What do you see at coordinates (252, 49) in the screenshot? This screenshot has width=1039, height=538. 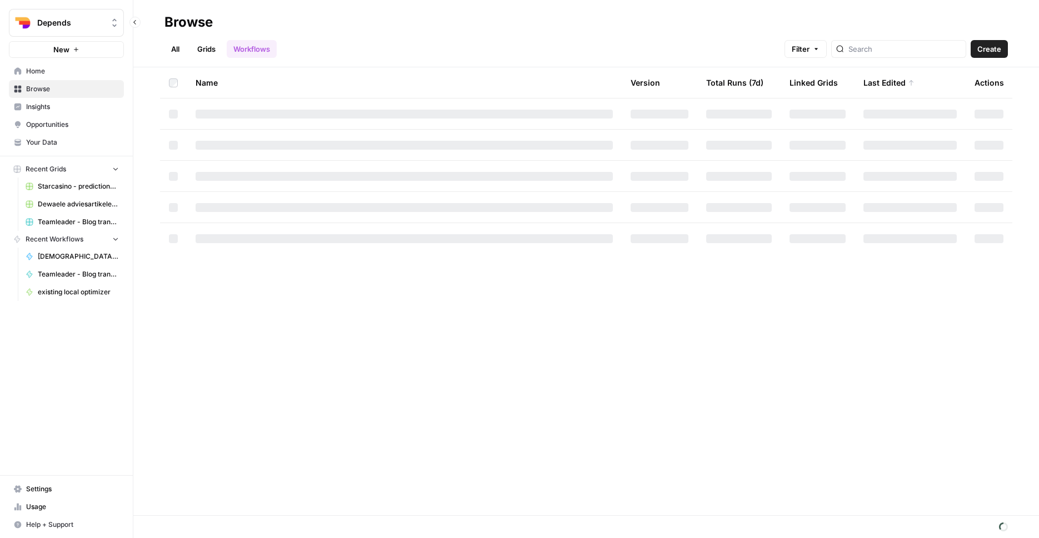 I see `a: Workflows` at bounding box center [252, 49].